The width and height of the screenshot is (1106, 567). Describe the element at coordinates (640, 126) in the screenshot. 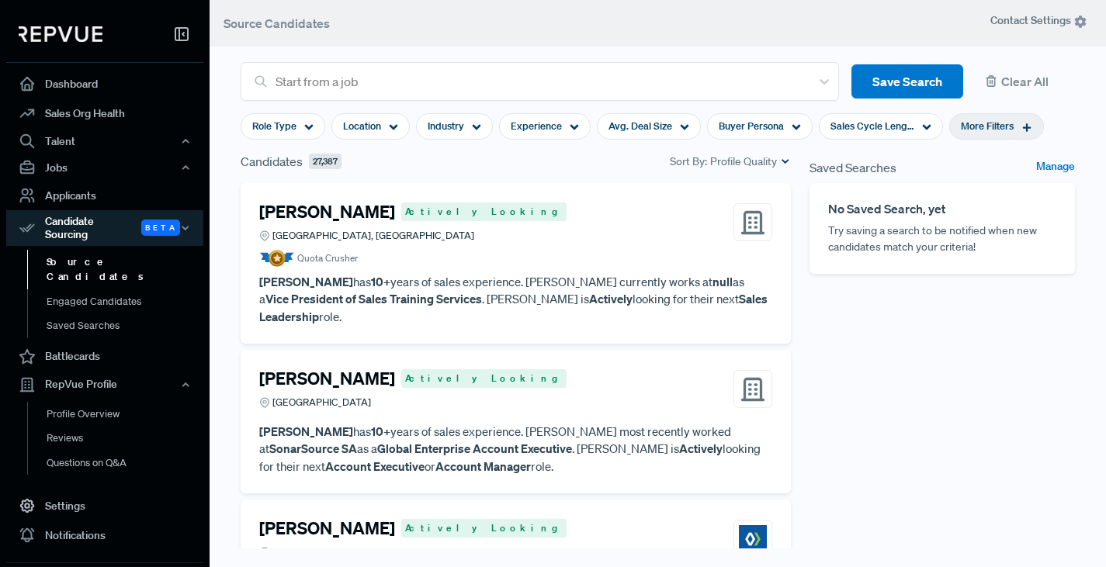

I see `span: Avg. Deal Size` at that location.